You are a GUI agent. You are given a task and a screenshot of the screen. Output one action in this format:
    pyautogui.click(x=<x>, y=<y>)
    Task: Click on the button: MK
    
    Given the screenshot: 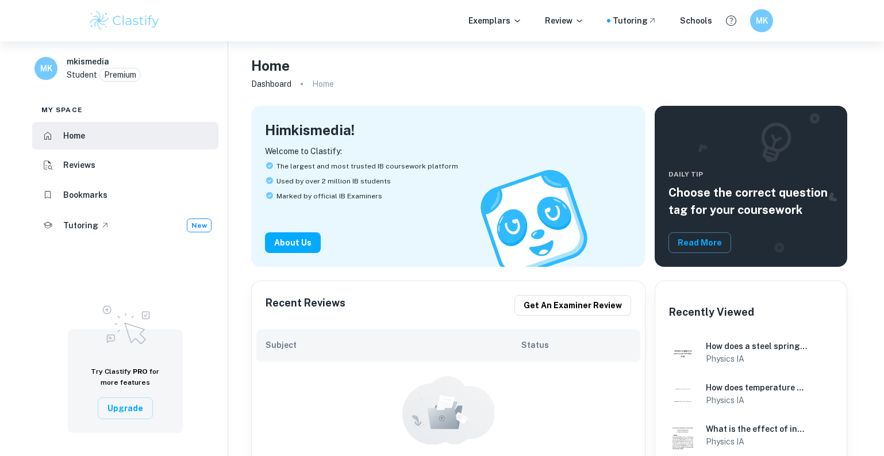 What is the action you would take?
    pyautogui.click(x=762, y=21)
    